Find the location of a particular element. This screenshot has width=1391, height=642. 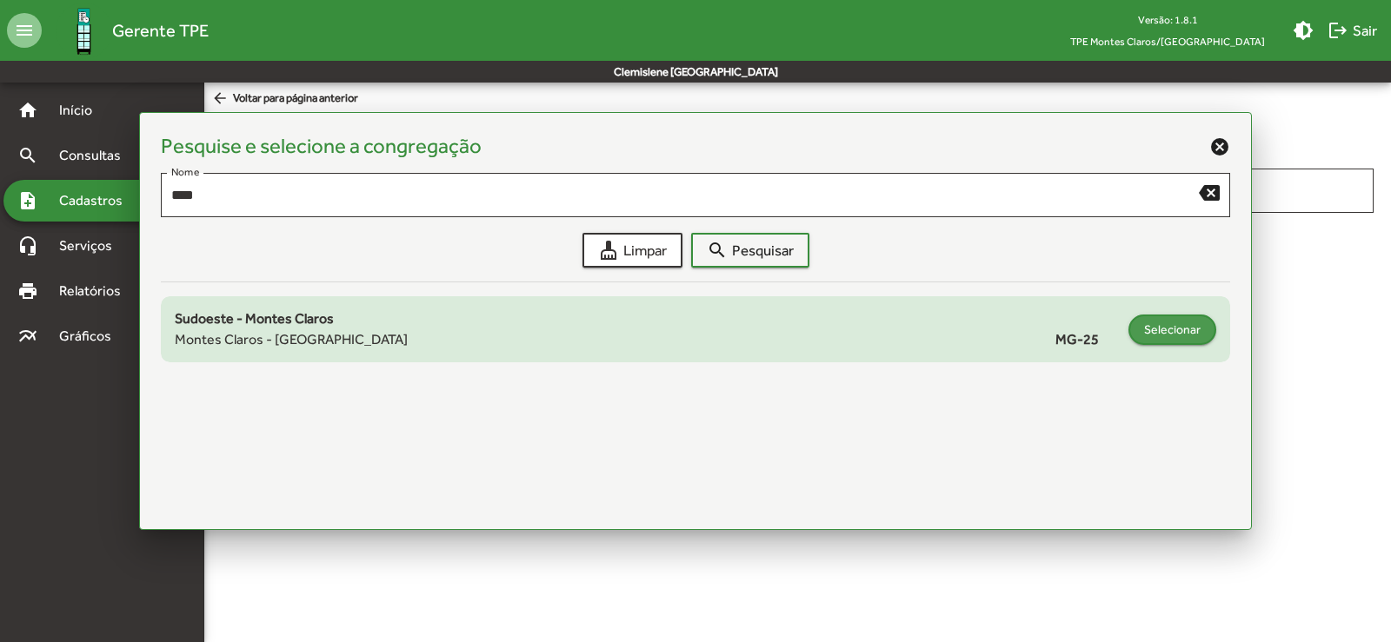

mat-icon: menu is located at coordinates (24, 30).